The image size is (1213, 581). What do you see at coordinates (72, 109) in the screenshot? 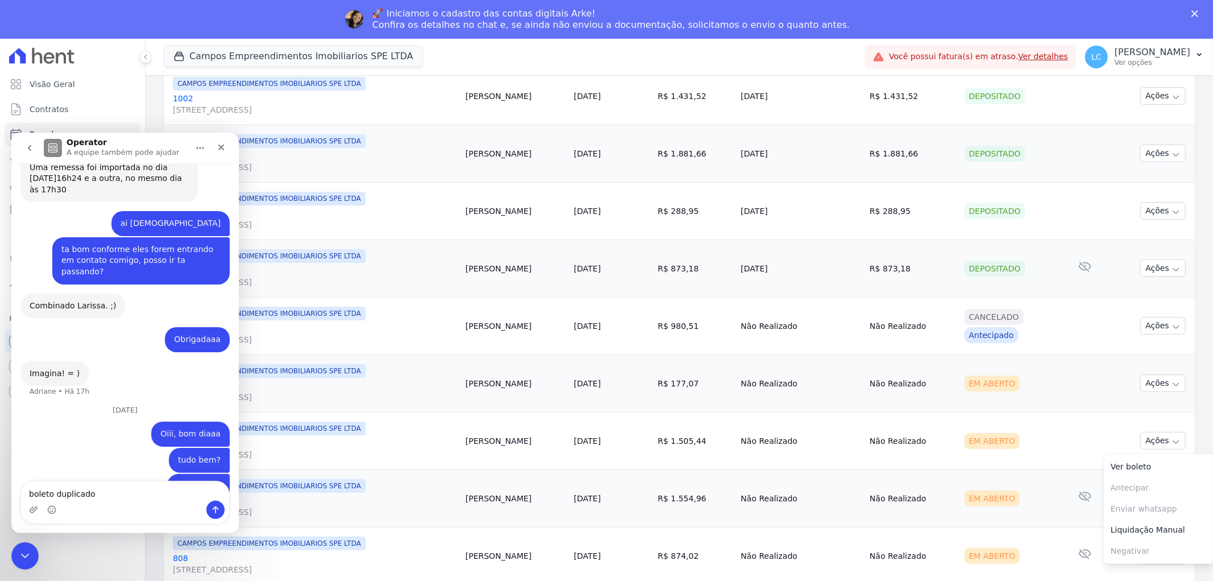
I see `a: Contratos` at bounding box center [72, 109].